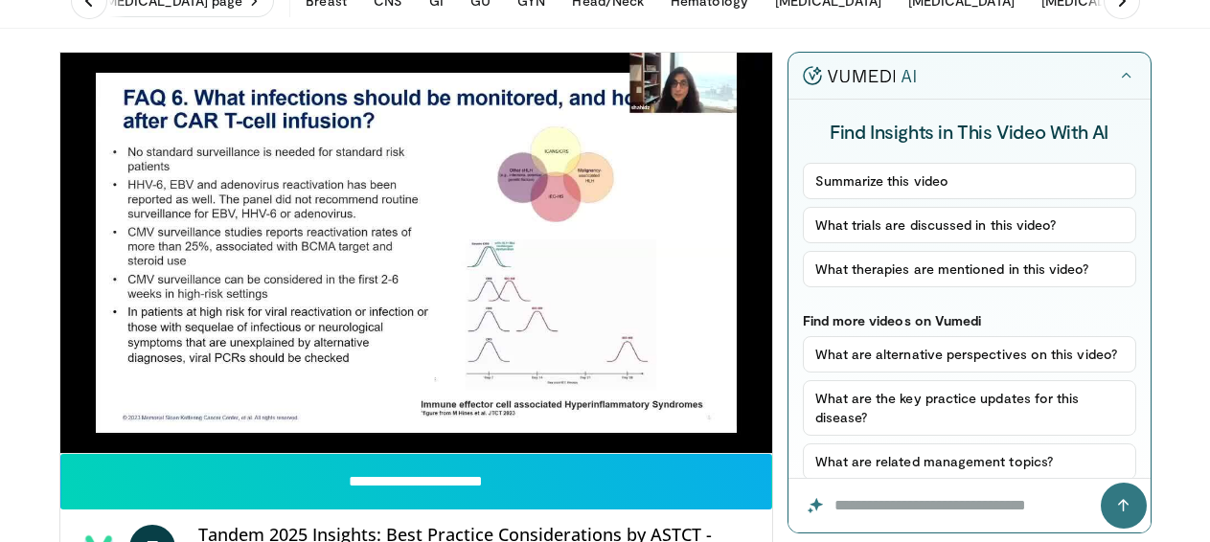  I want to click on button: What are related management topics?, so click(970, 462).